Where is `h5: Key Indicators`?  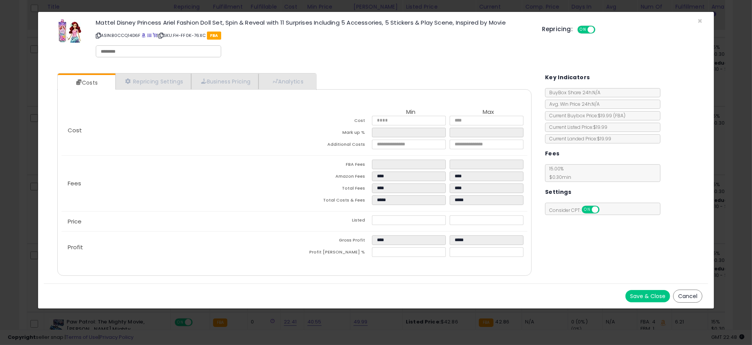 h5: Key Indicators is located at coordinates (567, 77).